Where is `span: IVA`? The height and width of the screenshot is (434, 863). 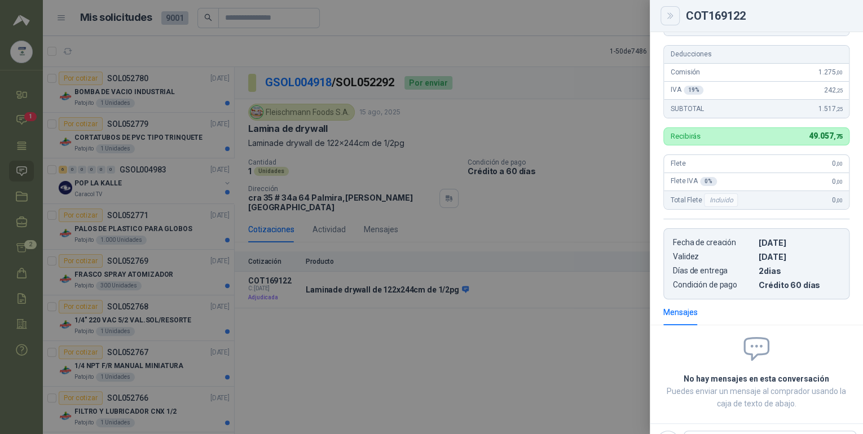
span: IVA is located at coordinates (687, 90).